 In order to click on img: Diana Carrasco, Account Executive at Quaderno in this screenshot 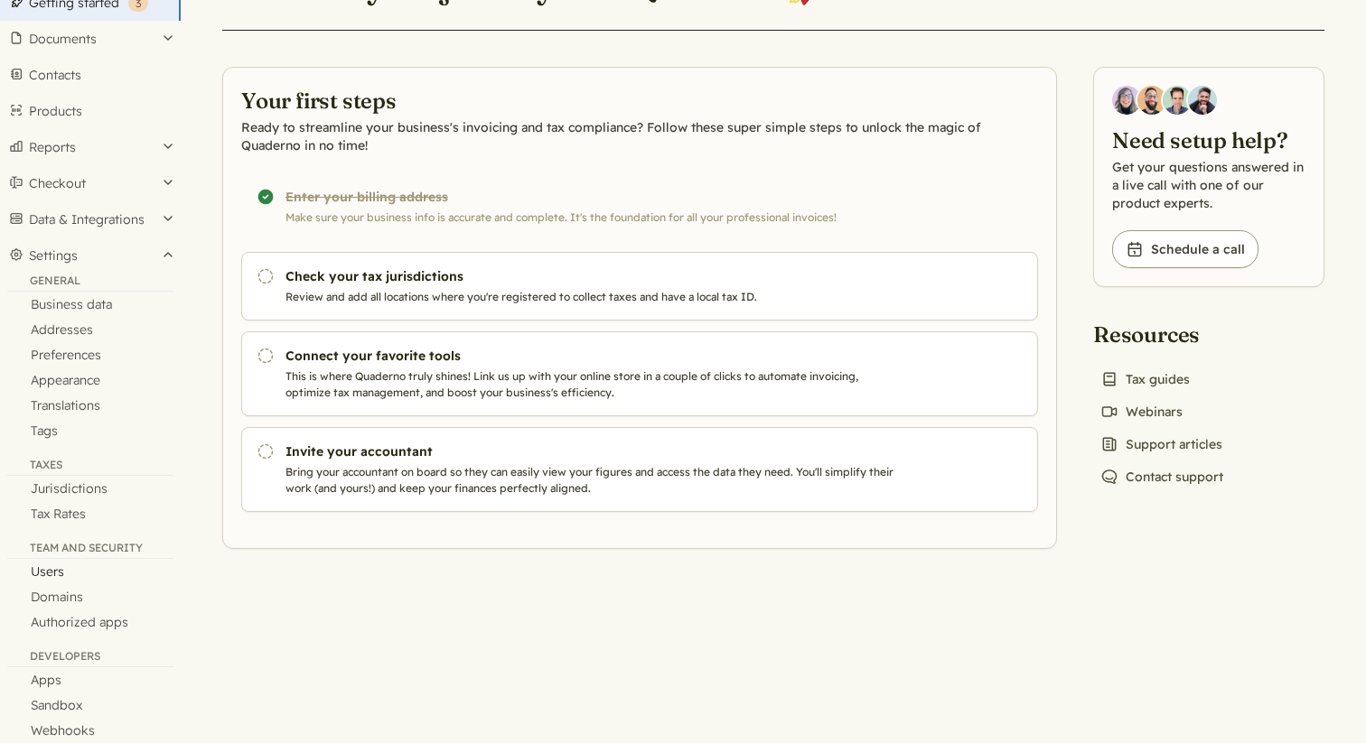, I will do `click(1126, 100)`.